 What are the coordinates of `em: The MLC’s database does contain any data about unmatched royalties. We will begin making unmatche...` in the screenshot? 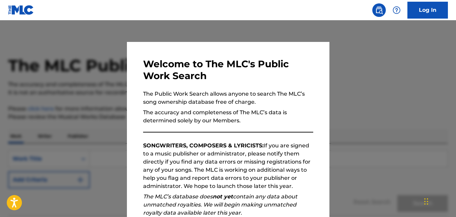 It's located at (220, 204).